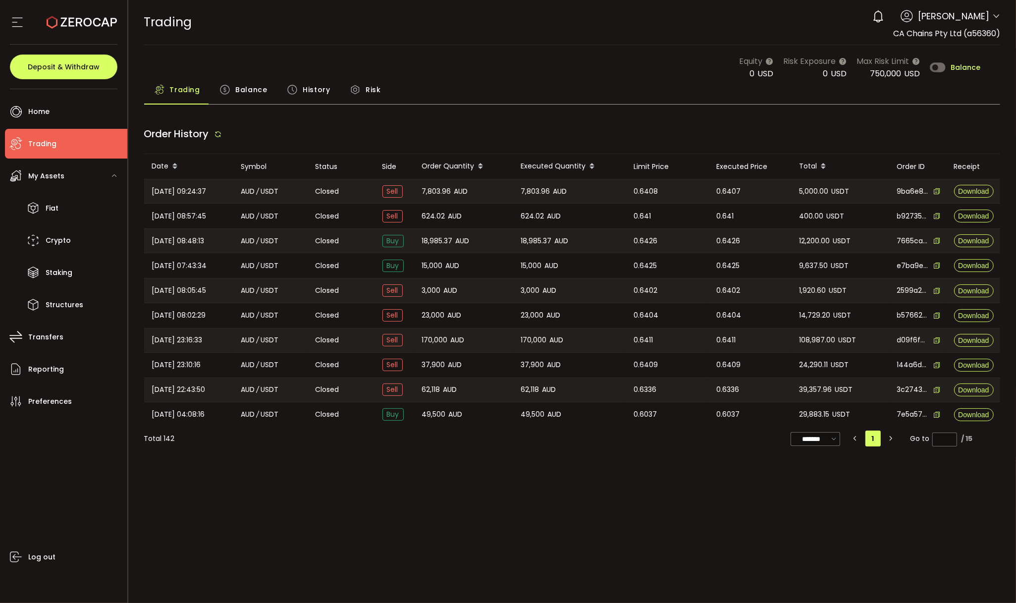 This screenshot has width=1016, height=603. I want to click on span: Equity, so click(750, 61).